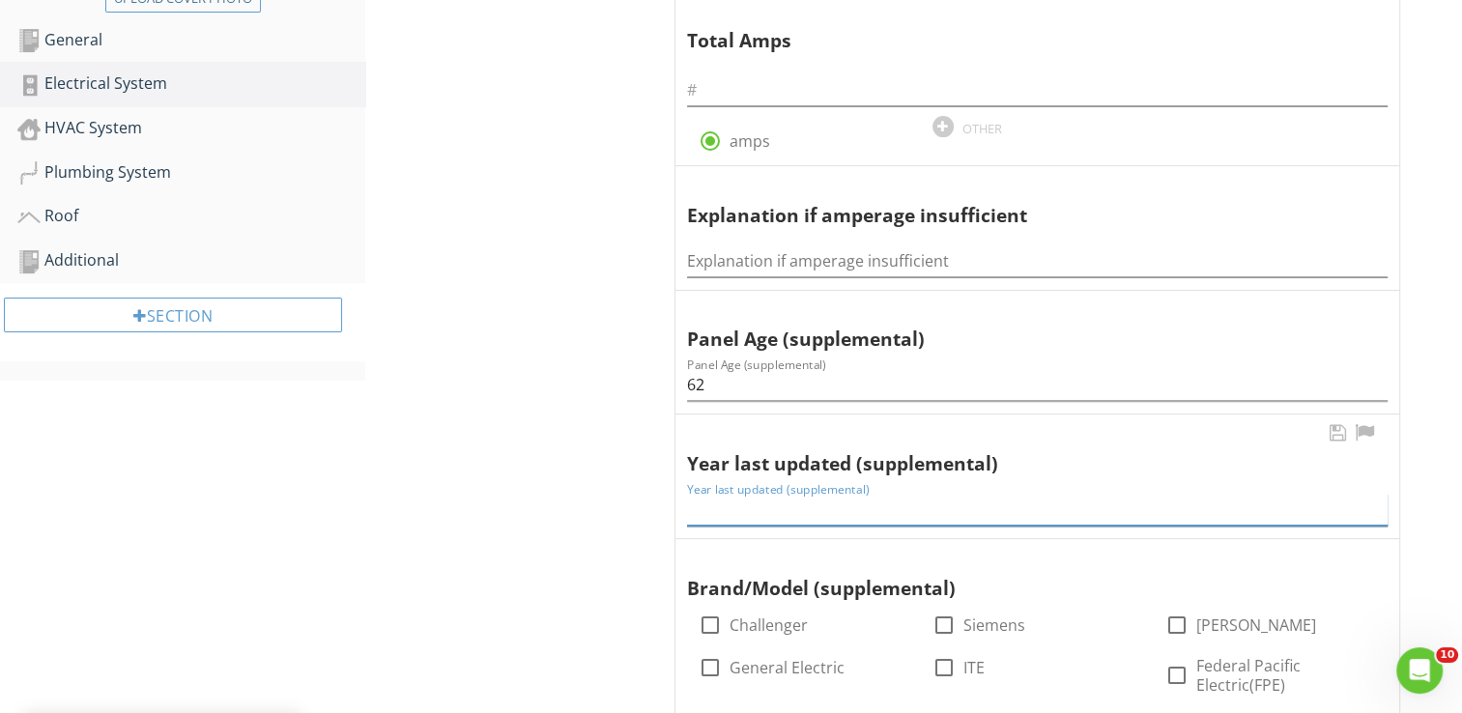  I want to click on label: General Electric, so click(787, 668).